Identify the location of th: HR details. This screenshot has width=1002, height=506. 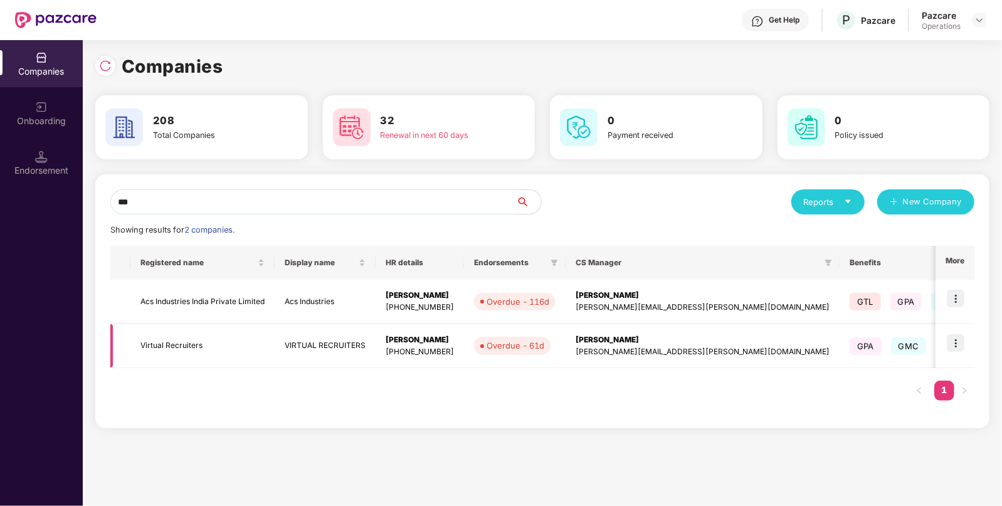
(420, 263).